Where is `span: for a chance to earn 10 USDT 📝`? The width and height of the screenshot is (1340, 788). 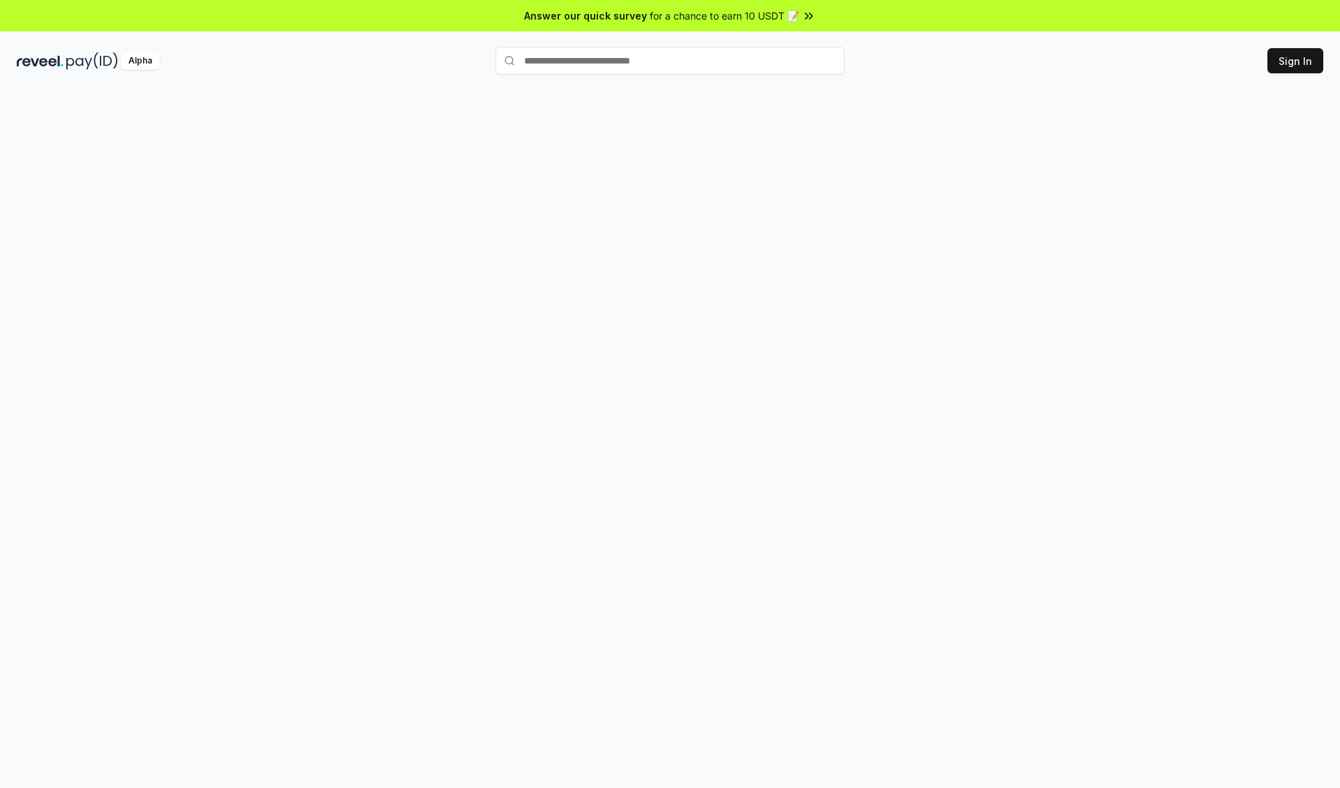 span: for a chance to earn 10 USDT 📝 is located at coordinates (725, 15).